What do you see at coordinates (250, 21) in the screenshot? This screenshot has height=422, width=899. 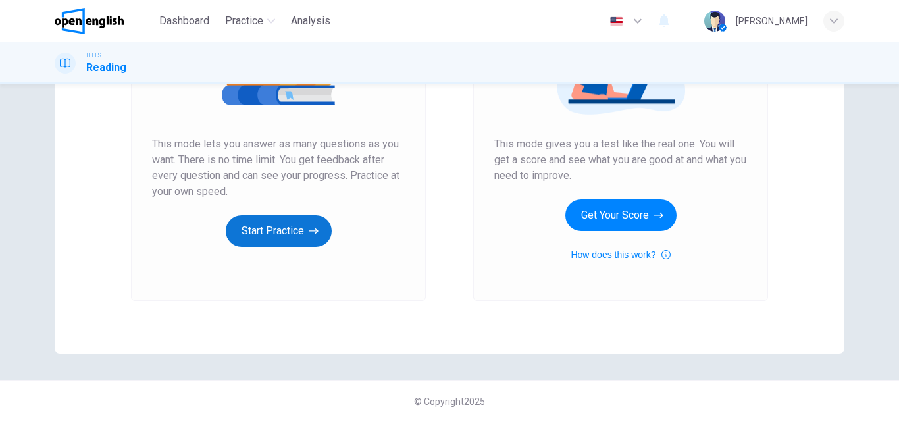 I see `button: Practice` at bounding box center [250, 21].